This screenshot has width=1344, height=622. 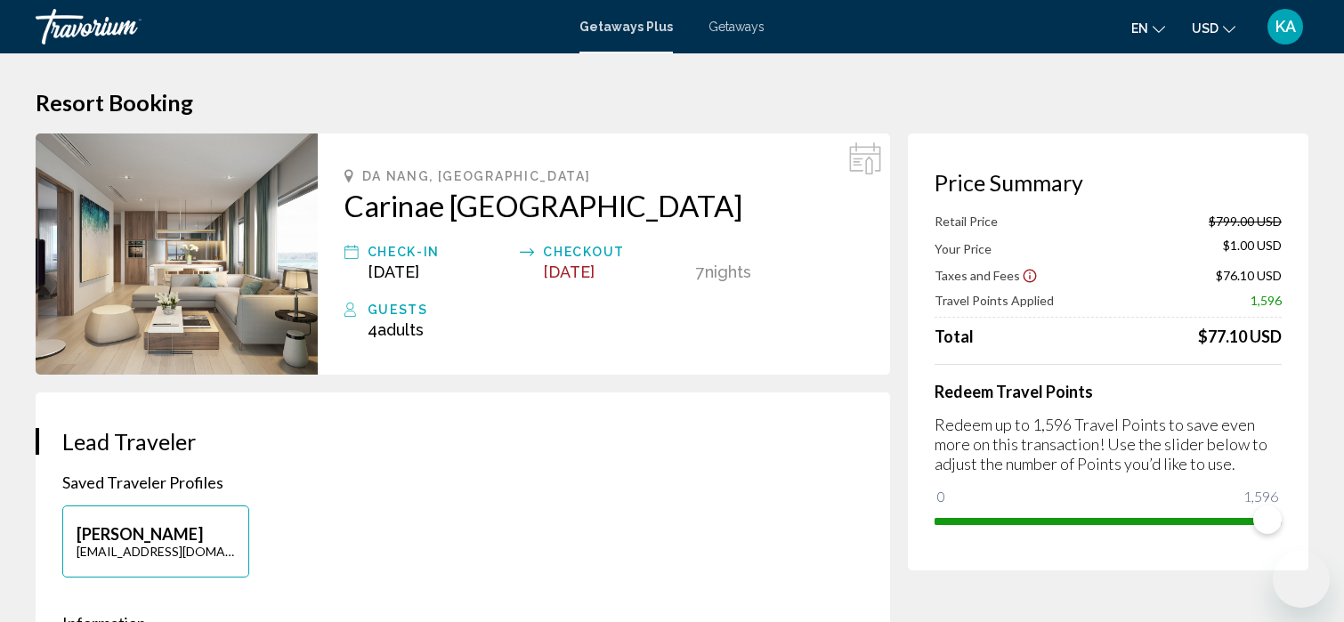 What do you see at coordinates (672, 102) in the screenshot?
I see `h1: Resort Booking` at bounding box center [672, 102].